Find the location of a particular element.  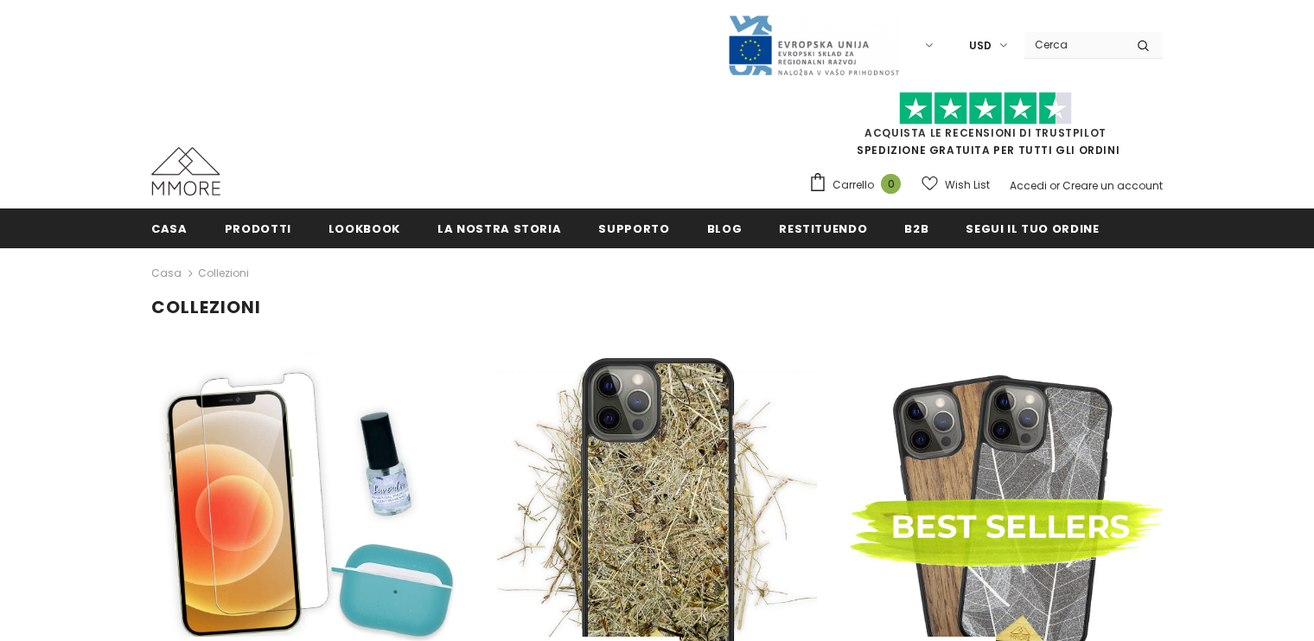

span: Collezioni is located at coordinates (223, 273).